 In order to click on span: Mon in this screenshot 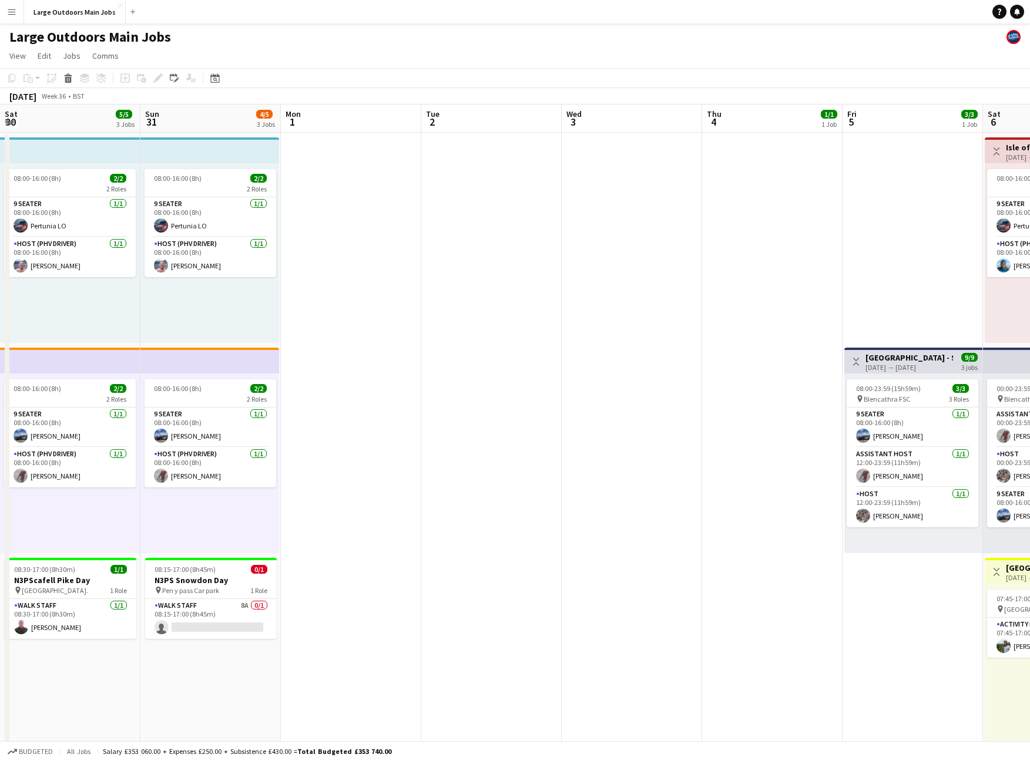, I will do `click(293, 114)`.